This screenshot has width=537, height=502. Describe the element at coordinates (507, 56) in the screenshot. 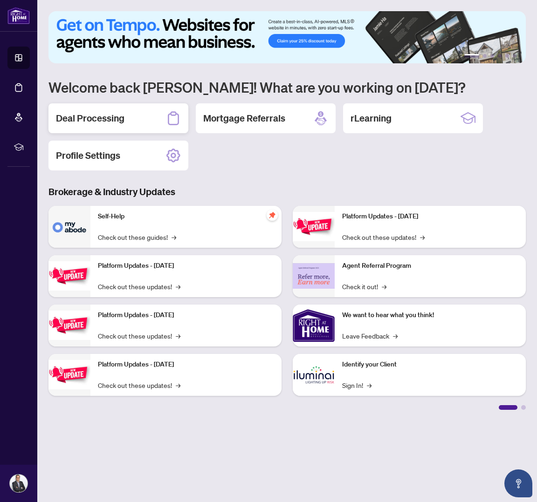

I see `button: 5` at that location.